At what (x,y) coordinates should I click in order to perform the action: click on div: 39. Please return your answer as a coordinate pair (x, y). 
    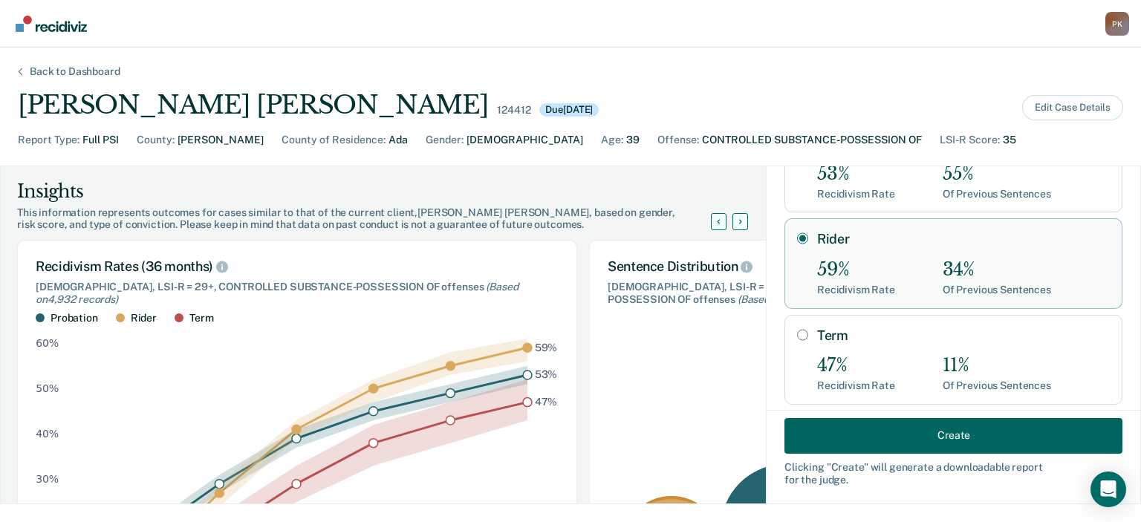
    Looking at the image, I should click on (633, 140).